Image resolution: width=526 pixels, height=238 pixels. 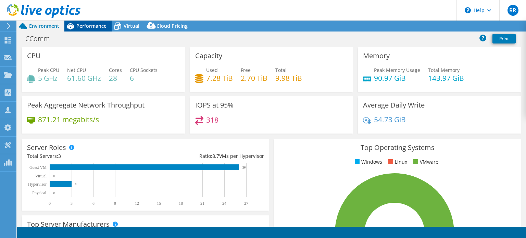 What do you see at coordinates (504, 39) in the screenshot?
I see `a: Print` at bounding box center [504, 39].